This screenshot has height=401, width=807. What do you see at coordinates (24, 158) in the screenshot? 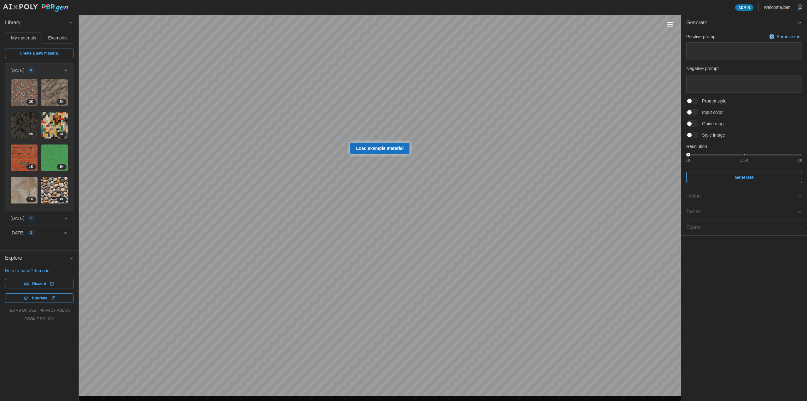
I see `img: Fo0AmR2Em6kx9eQmZr1U` at bounding box center [24, 158].